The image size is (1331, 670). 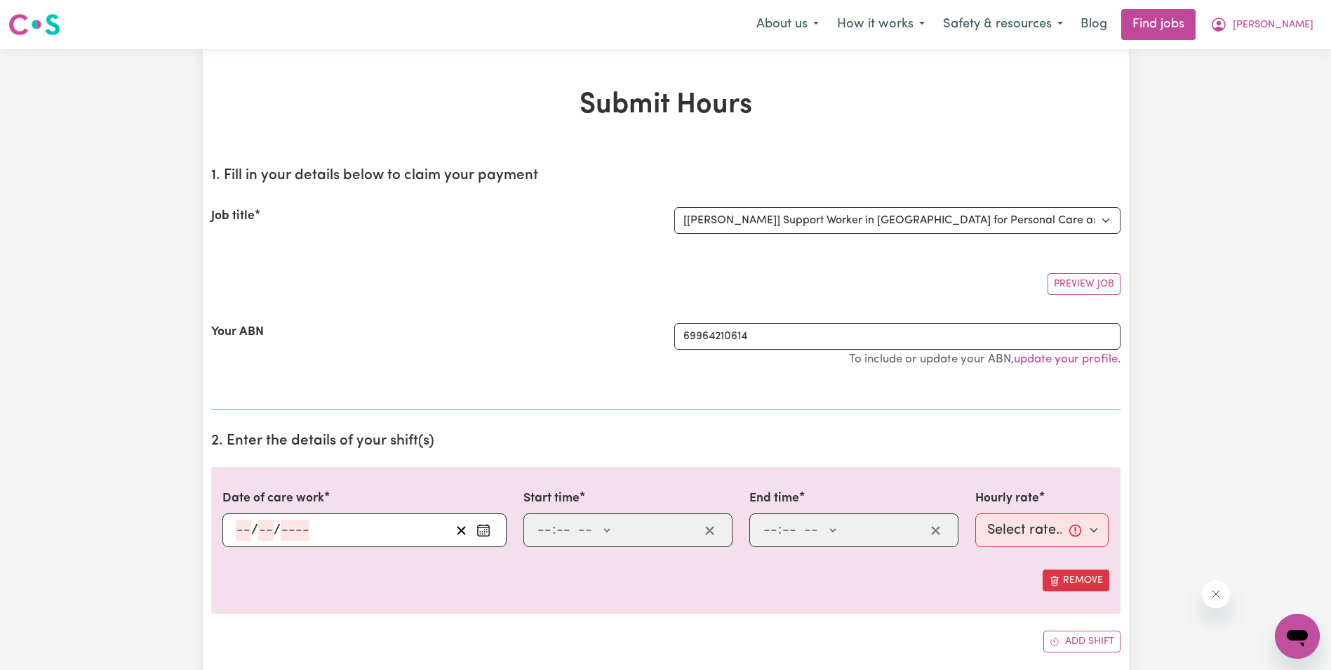 What do you see at coordinates (666, 175) in the screenshot?
I see `h2: 1. Fill in your details below to claim your payment` at bounding box center [666, 175].